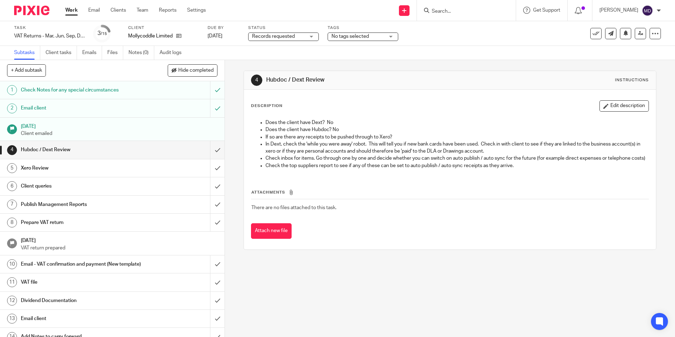  I want to click on button: Edit description, so click(624, 106).